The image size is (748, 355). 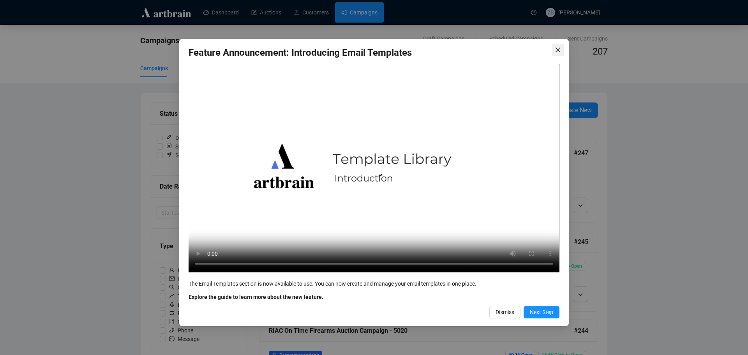 I want to click on span: Next Step, so click(x=542, y=312).